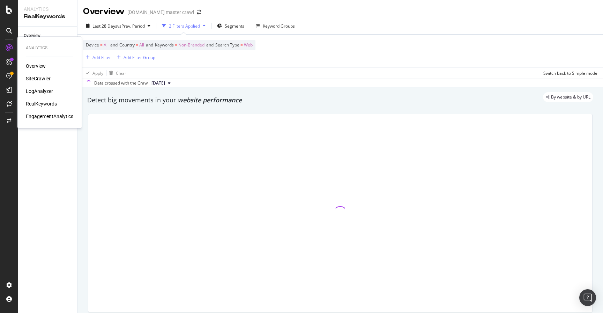 This screenshot has width=603, height=313. Describe the element at coordinates (191, 45) in the screenshot. I see `span: Non-Branded` at that location.